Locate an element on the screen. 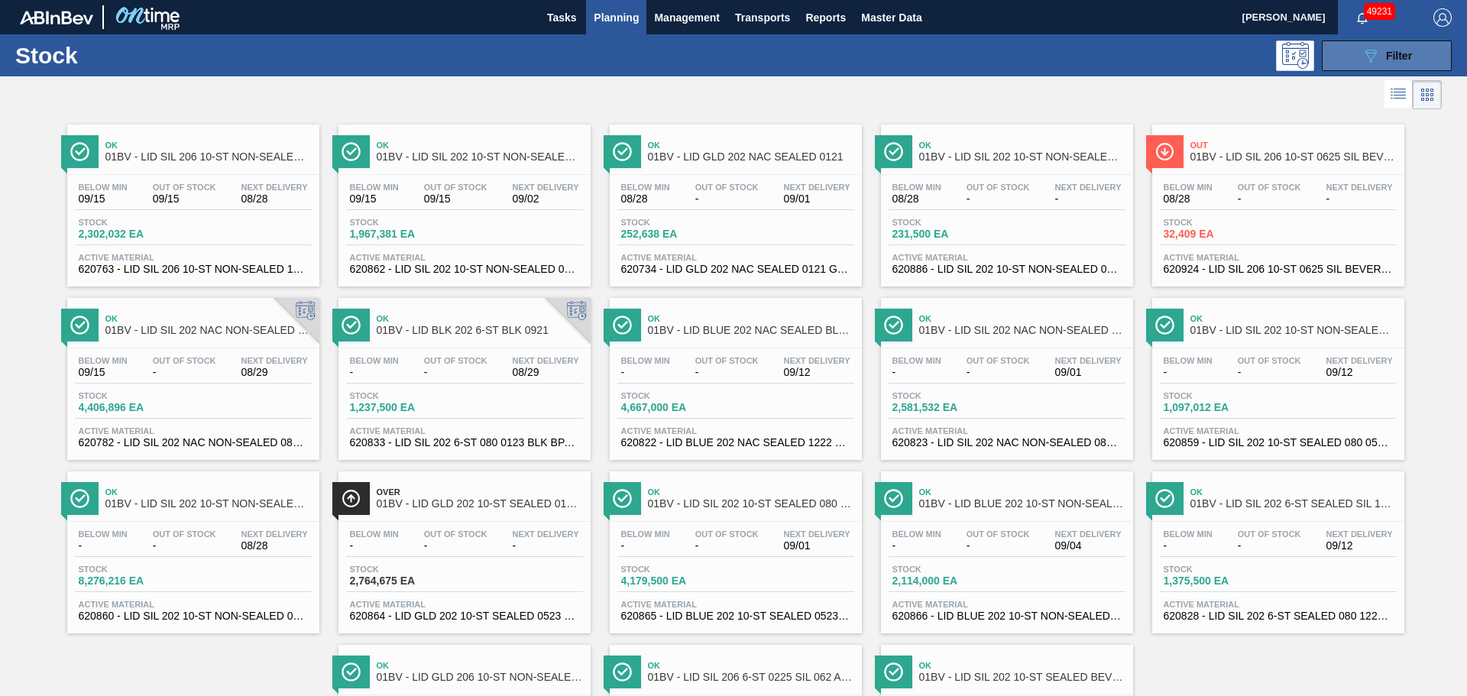 The image size is (1467, 696). span: 620782 - LID SIL 202 NAC NON-SEALED 080 0322 SIL is located at coordinates (193, 442).